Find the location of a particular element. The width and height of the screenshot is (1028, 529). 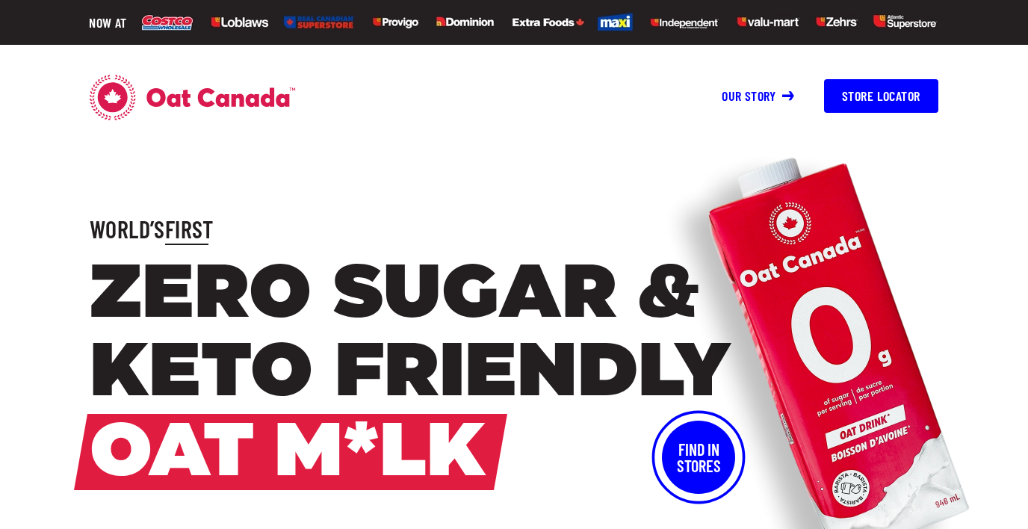

h1: Zero Sugar & Keto Friendly is located at coordinates (514, 375).